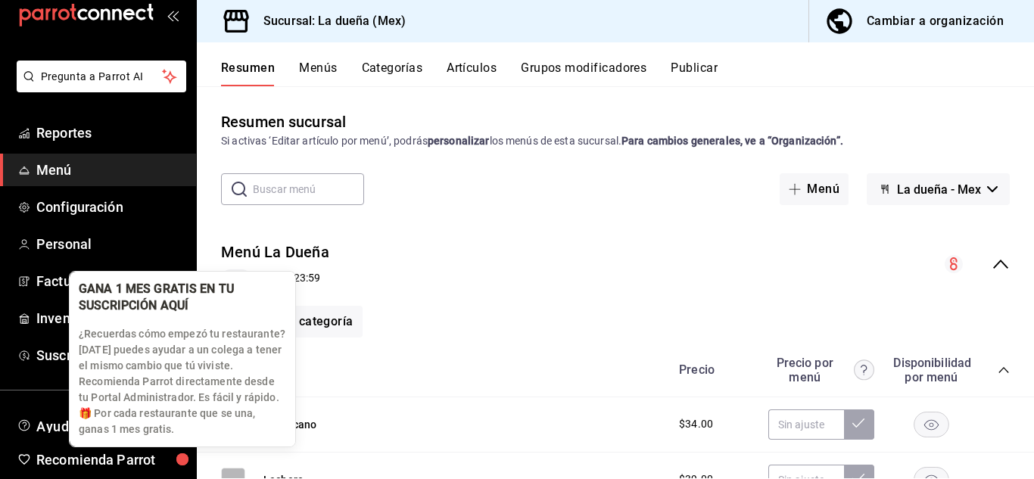 This screenshot has height=479, width=1034. I want to click on button: Menús, so click(318, 73).